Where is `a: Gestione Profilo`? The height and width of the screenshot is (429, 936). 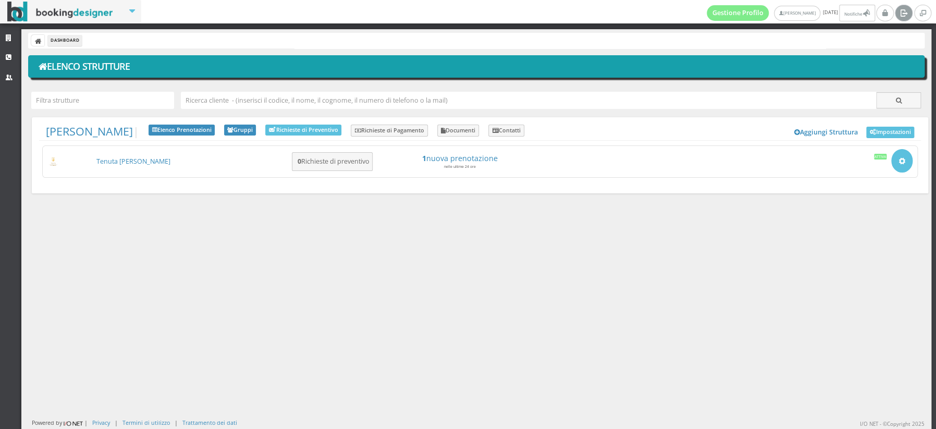 a: Gestione Profilo is located at coordinates (738, 13).